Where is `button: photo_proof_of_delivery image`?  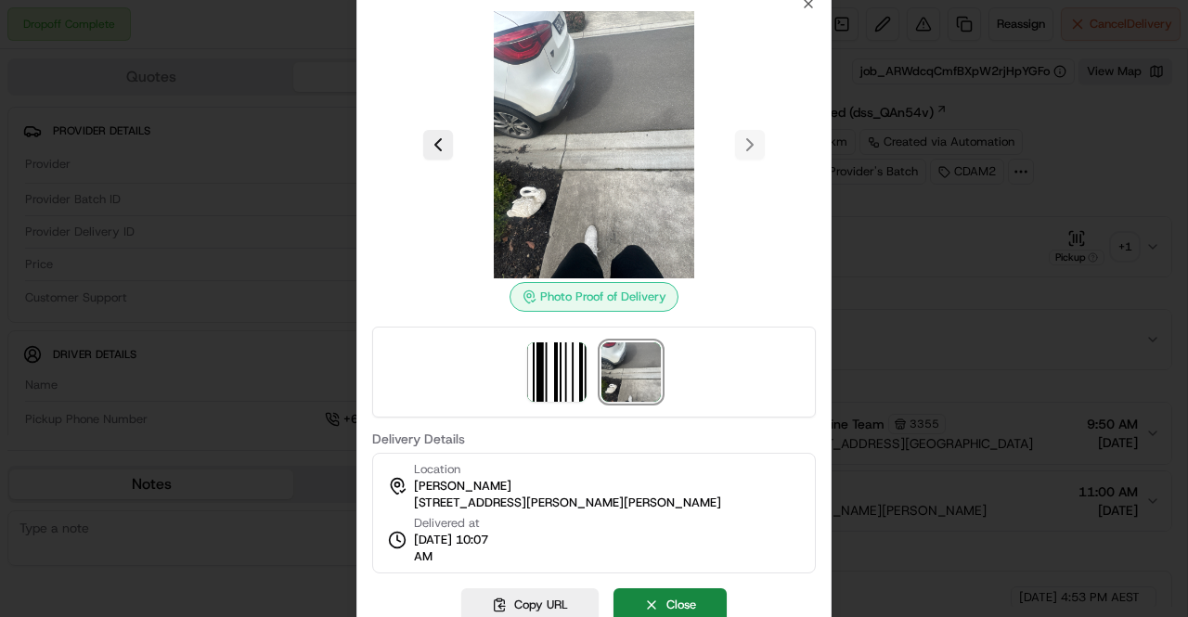 button: photo_proof_of_delivery image is located at coordinates (631, 372).